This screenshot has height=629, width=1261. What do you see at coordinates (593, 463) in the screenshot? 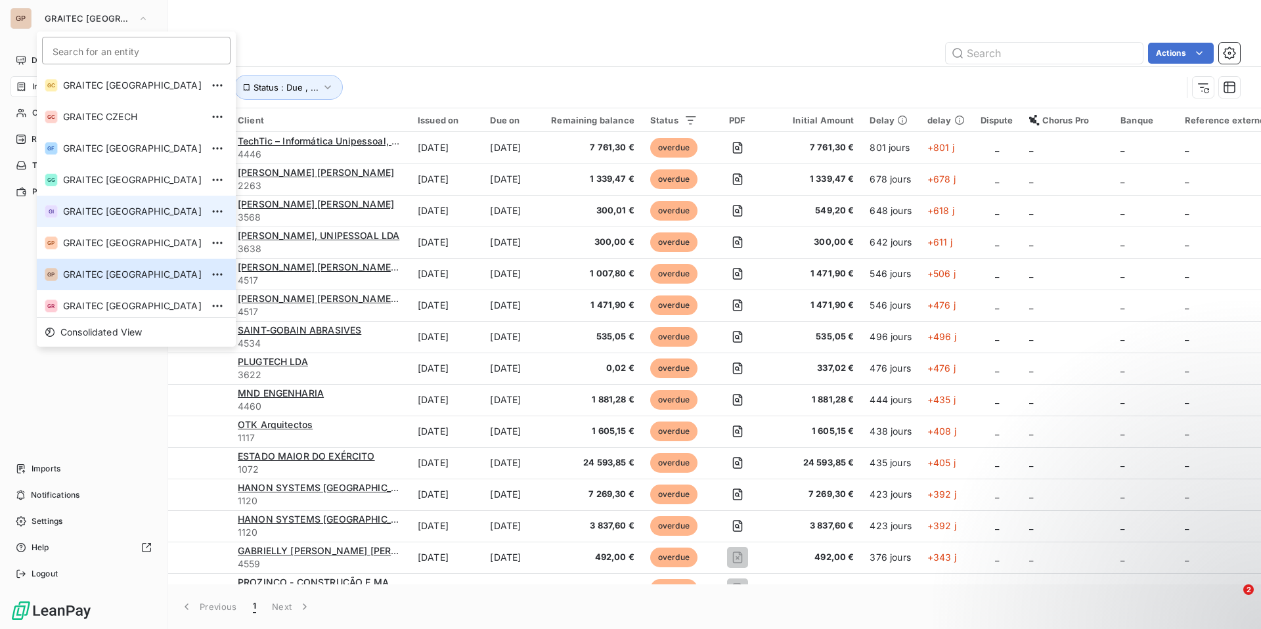
I see `span: 24 593,85 €` at bounding box center [593, 463].